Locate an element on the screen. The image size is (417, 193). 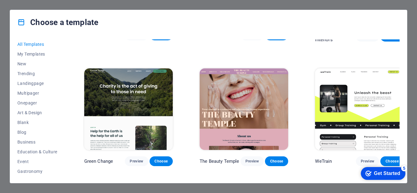
button: Event is located at coordinates (37, 162).